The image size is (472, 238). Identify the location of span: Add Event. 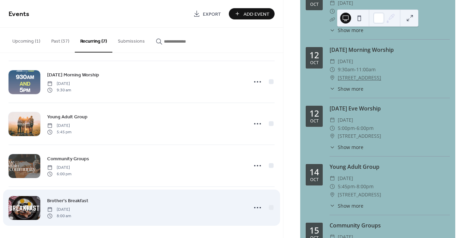
(256, 14).